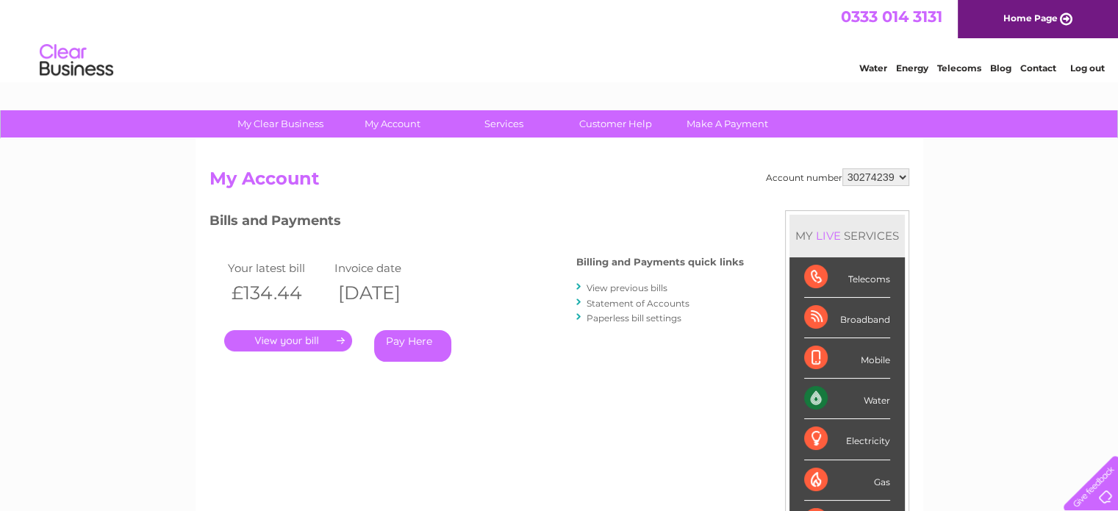  What do you see at coordinates (660, 262) in the screenshot?
I see `h4: Billing and Payments quick links` at bounding box center [660, 262].